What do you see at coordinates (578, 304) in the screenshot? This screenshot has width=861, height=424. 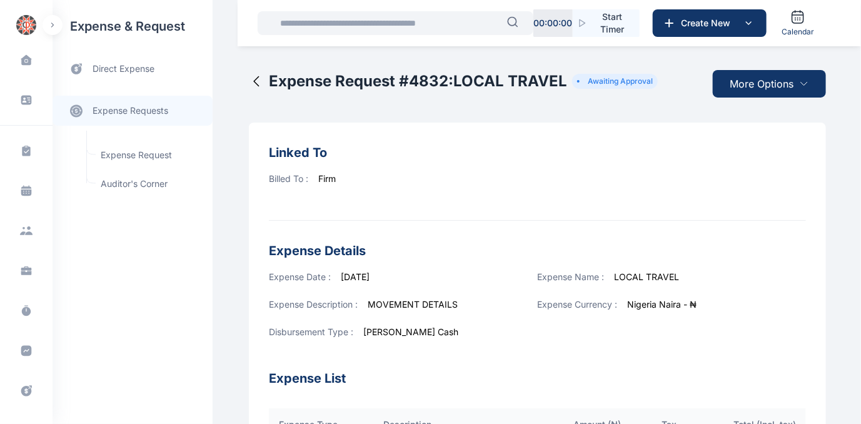 I see `span: Expense Currency :` at bounding box center [578, 304].